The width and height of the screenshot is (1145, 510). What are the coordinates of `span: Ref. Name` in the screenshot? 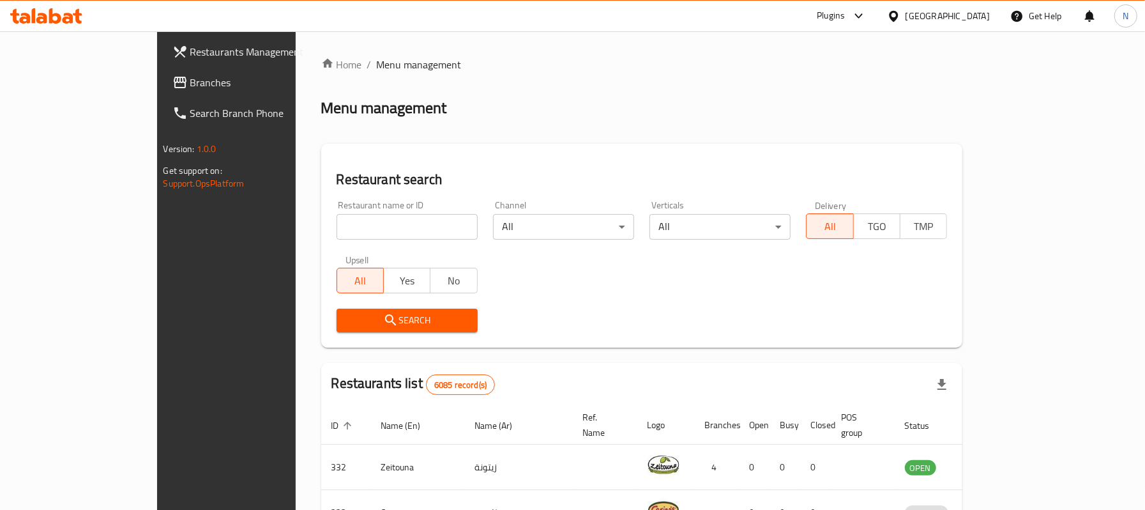 It's located at (602, 425).